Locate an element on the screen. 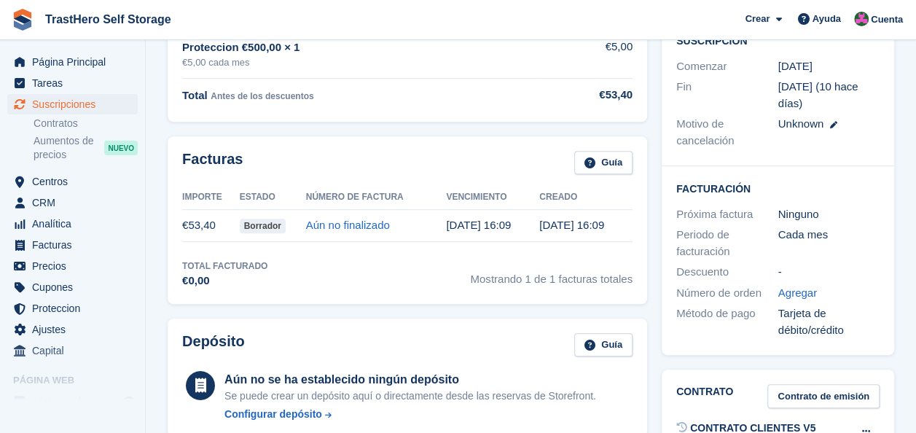 Image resolution: width=916 pixels, height=433 pixels. time: 2025-09-11 23:00:00 UTC is located at coordinates (795, 66).